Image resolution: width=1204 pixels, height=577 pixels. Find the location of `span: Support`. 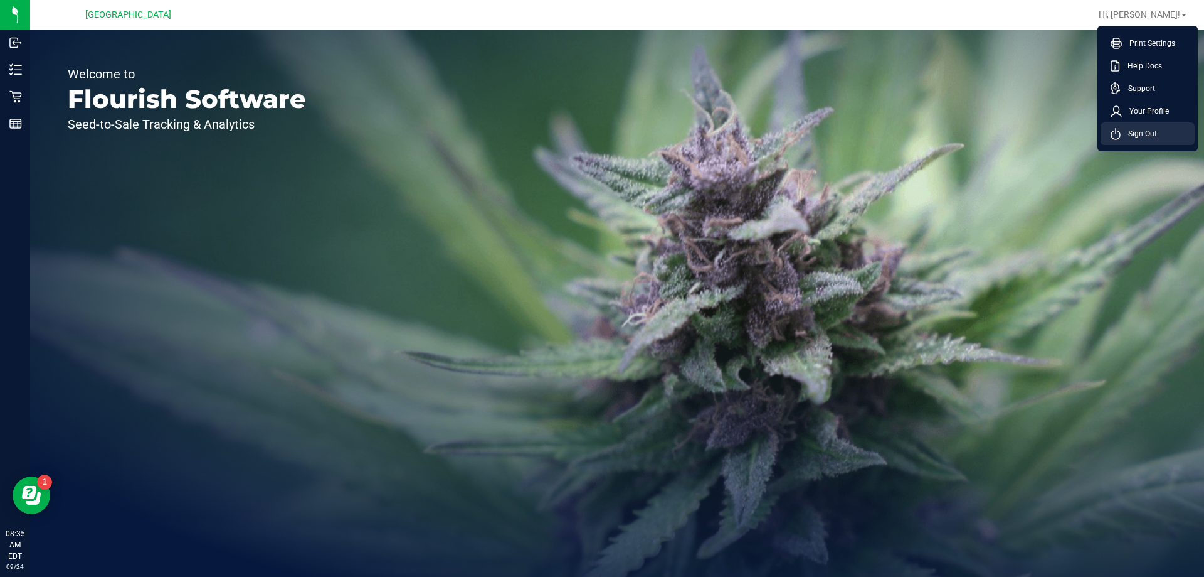

span: Support is located at coordinates (1138, 88).